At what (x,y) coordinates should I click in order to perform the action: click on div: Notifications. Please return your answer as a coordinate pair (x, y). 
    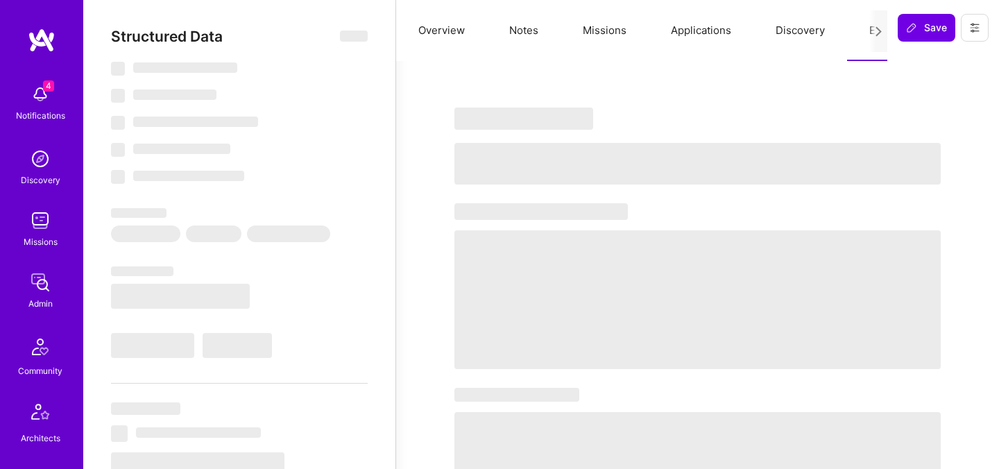
    Looking at the image, I should click on (40, 115).